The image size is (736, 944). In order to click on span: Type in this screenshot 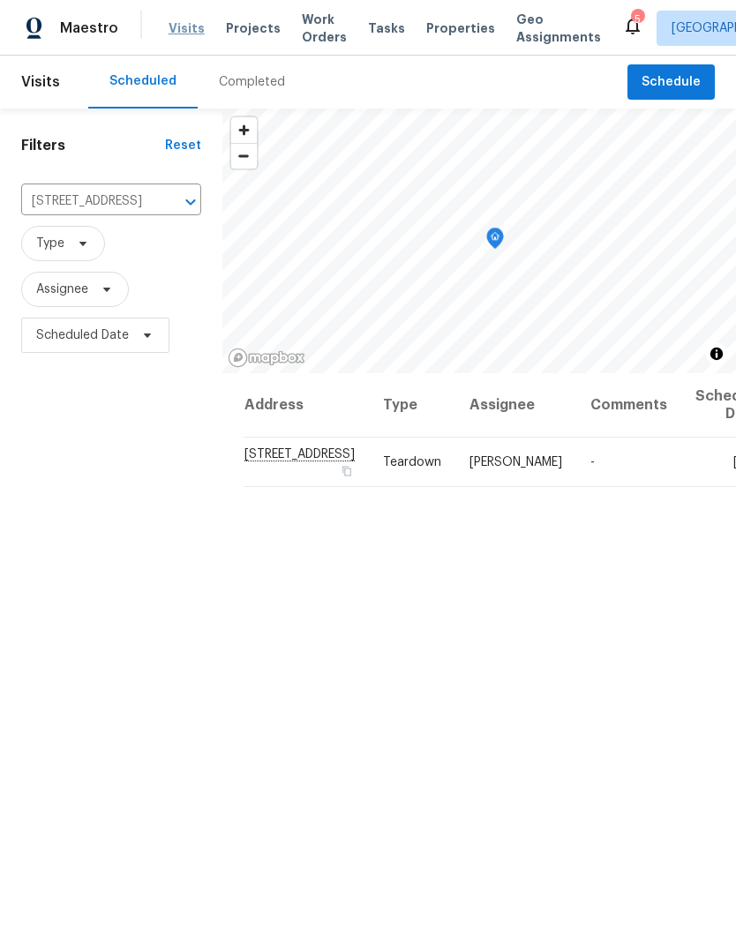, I will do `click(50, 243)`.